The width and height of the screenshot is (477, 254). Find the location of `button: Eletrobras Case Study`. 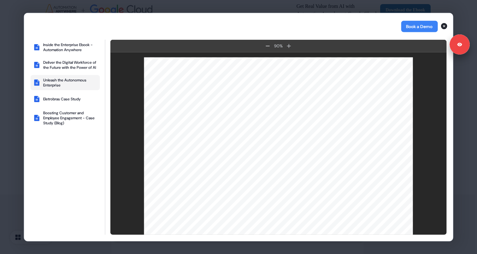

button: Eletrobras Case Study is located at coordinates (65, 99).